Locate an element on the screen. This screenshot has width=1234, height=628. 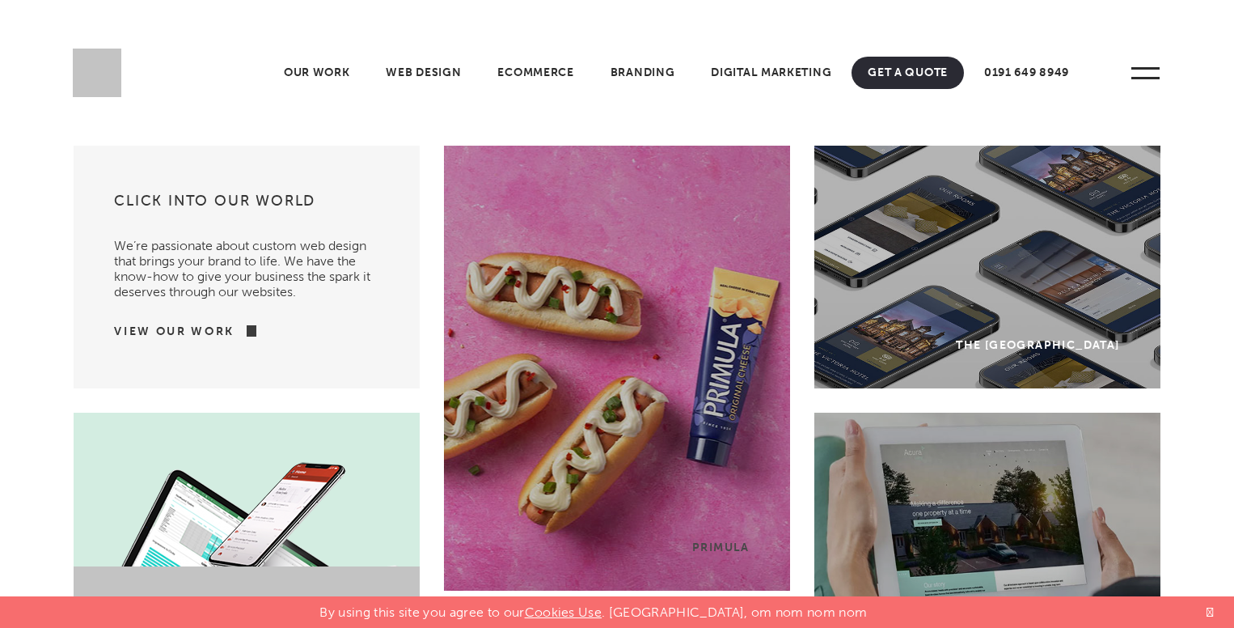
a: Web Design is located at coordinates (423, 73).